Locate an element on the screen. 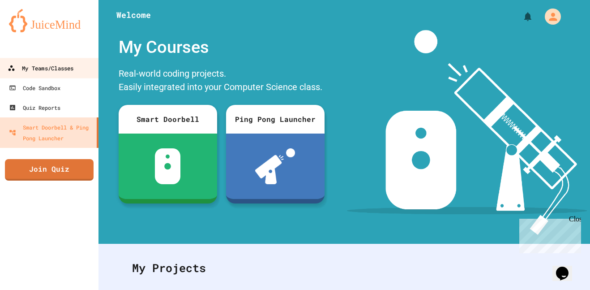  div: My Notifications is located at coordinates (521, 17).